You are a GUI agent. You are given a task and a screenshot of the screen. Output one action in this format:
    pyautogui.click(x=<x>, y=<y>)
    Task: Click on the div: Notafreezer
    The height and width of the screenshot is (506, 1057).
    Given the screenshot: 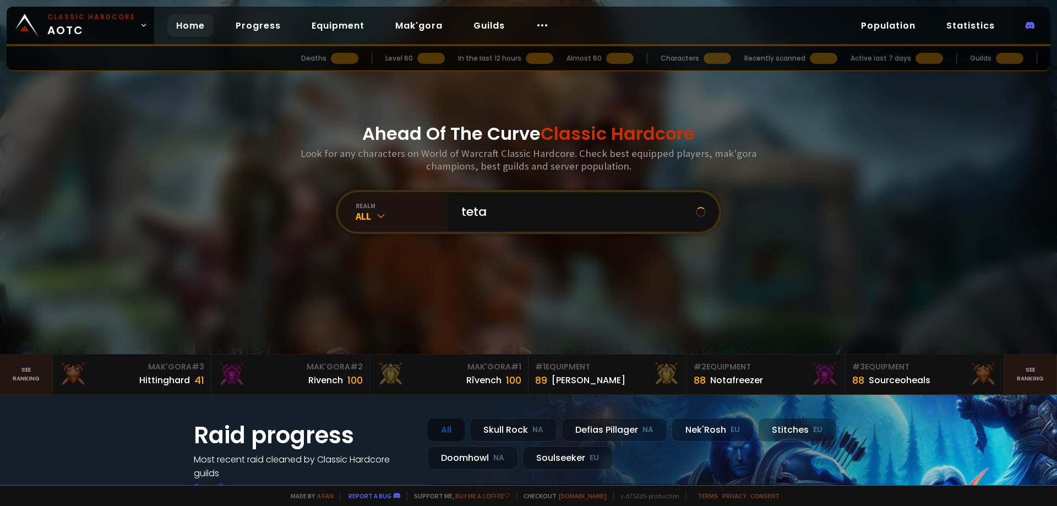 What is the action you would take?
    pyautogui.click(x=736, y=380)
    